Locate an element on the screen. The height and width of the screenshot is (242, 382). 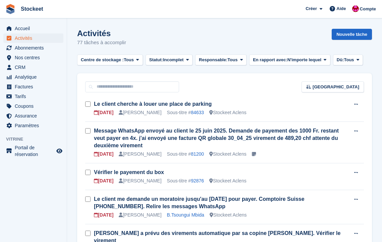
button: Statut: Incomplet is located at coordinates (169, 60).